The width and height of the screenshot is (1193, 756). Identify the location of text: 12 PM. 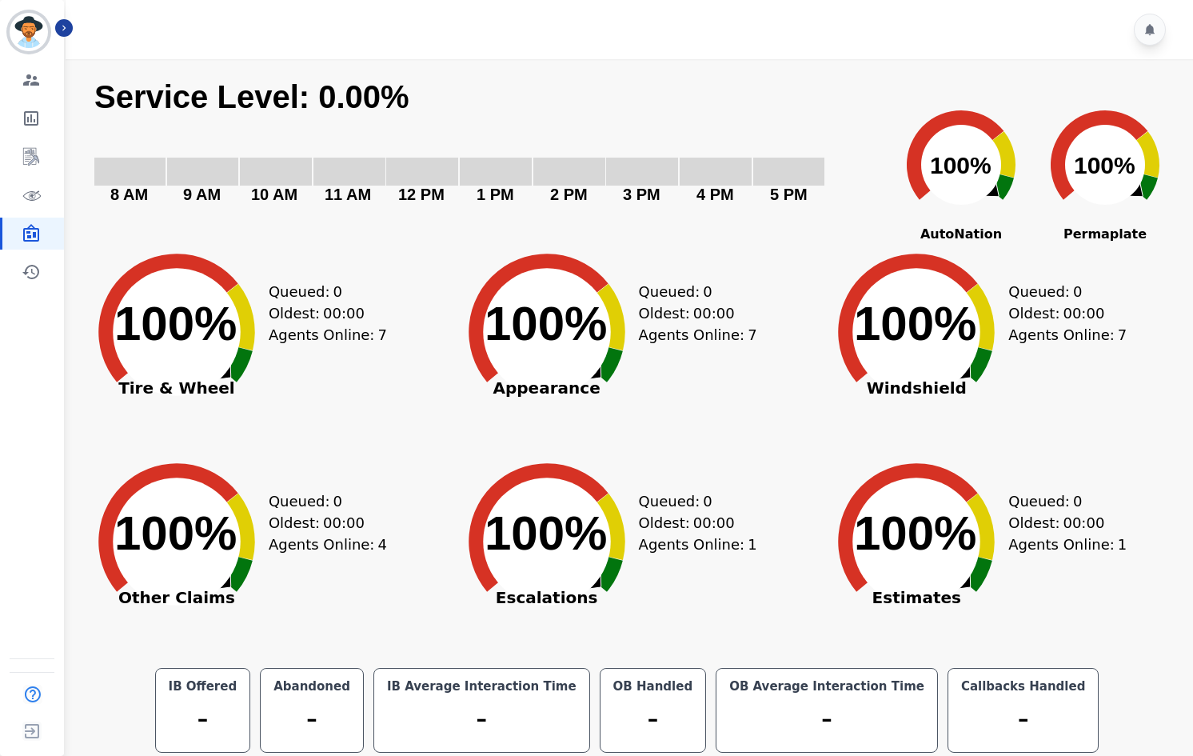
(421, 194).